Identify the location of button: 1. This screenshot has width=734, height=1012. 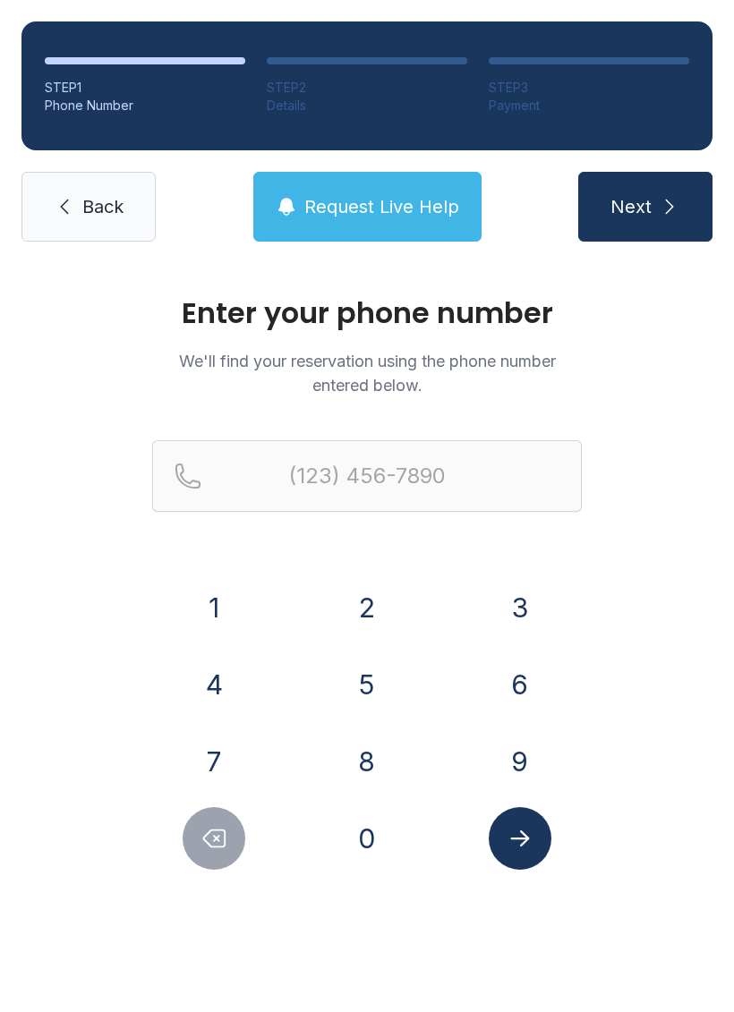
(214, 608).